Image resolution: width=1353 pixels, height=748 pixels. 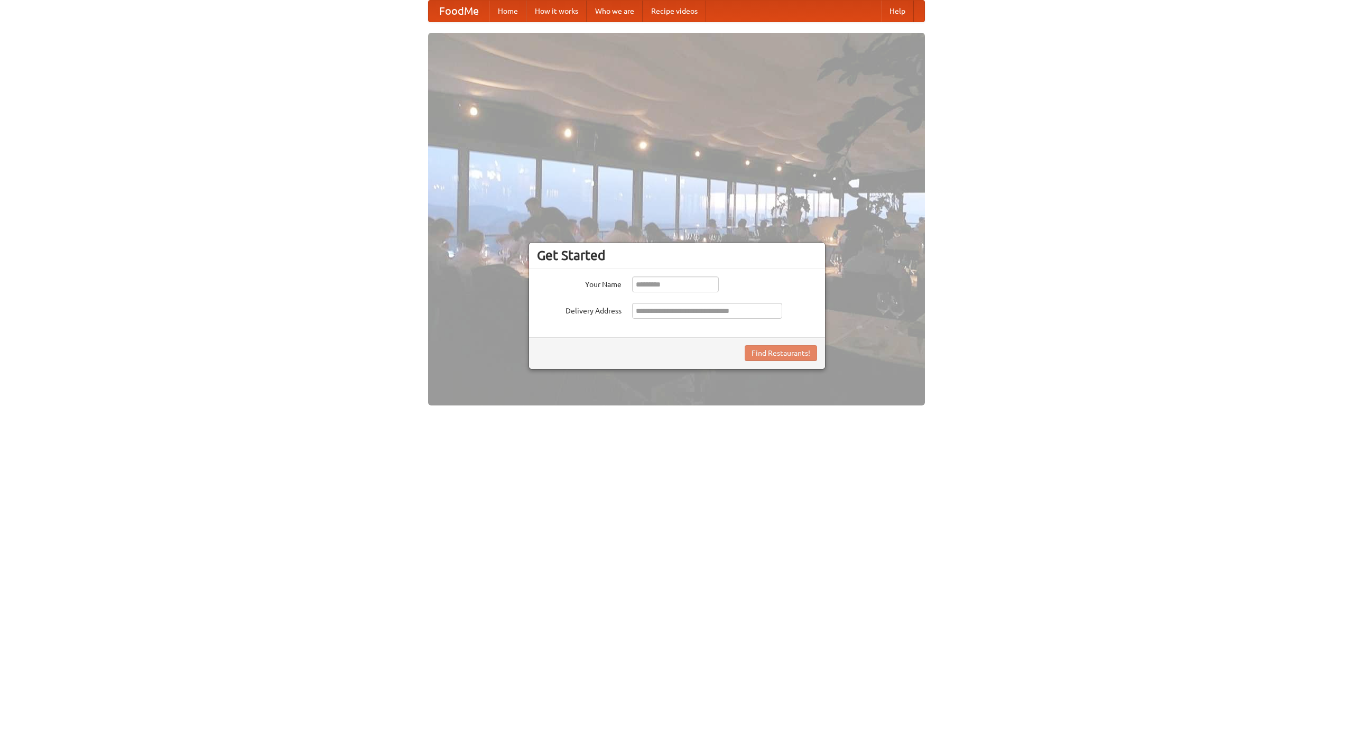 What do you see at coordinates (781, 353) in the screenshot?
I see `button: Find Restaurants!` at bounding box center [781, 353].